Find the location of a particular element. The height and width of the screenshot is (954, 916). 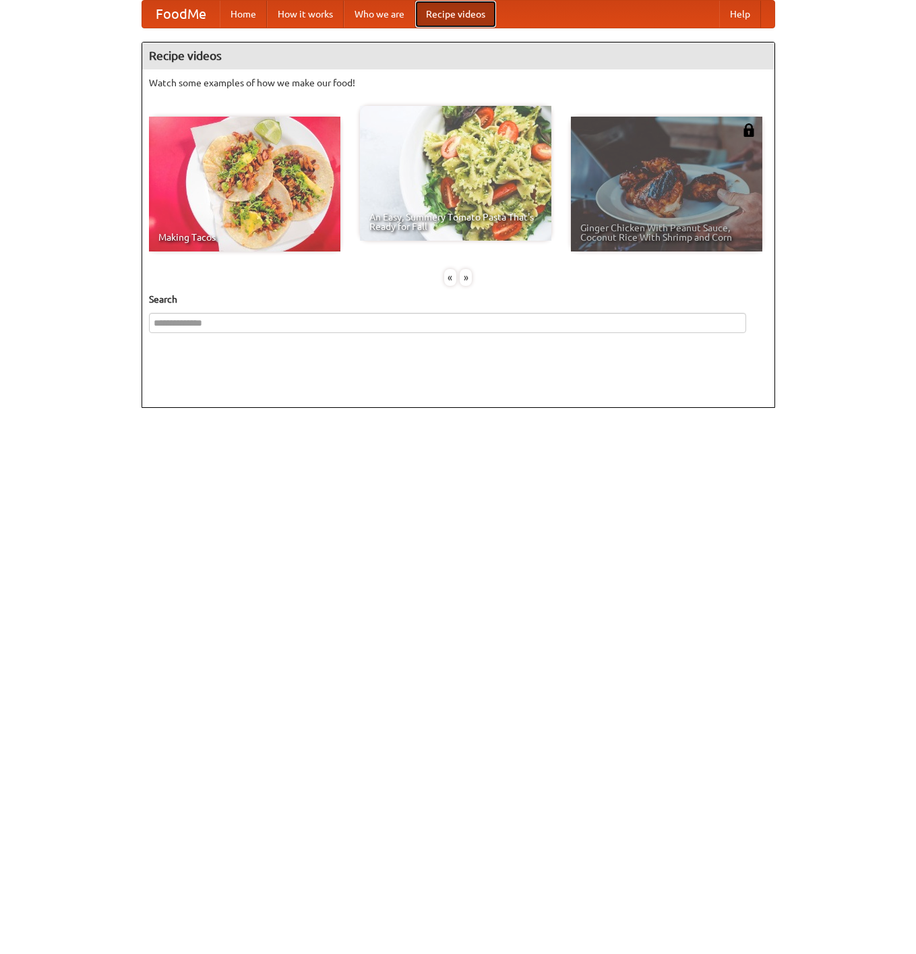

a: How it works is located at coordinates (305, 14).